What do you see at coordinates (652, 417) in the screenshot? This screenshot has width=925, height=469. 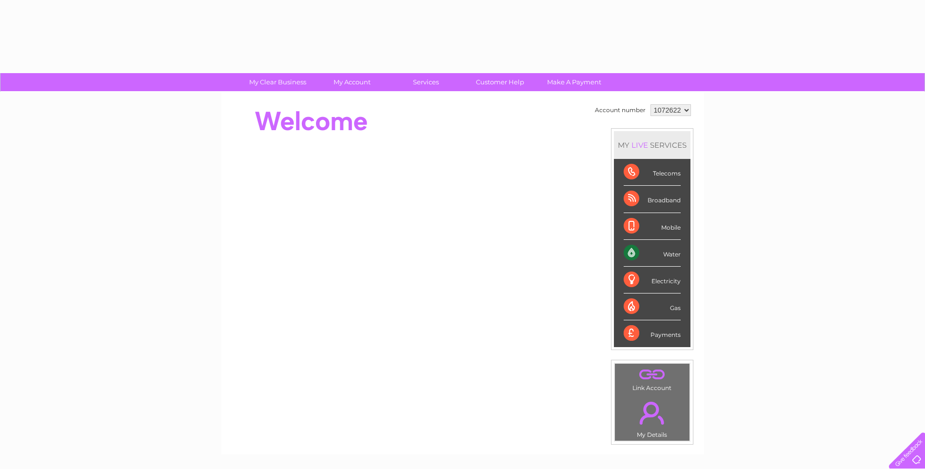 I see `td: My Details` at bounding box center [652, 417].